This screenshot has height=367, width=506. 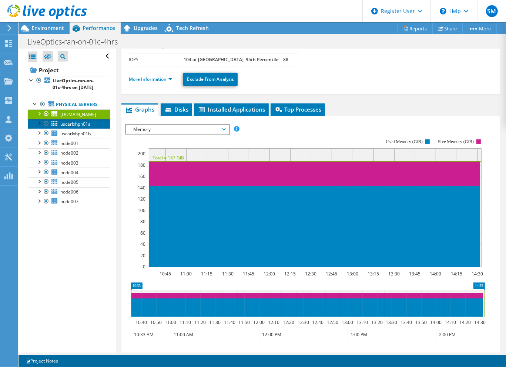 I want to click on a: uscarlxhph01a, so click(x=69, y=124).